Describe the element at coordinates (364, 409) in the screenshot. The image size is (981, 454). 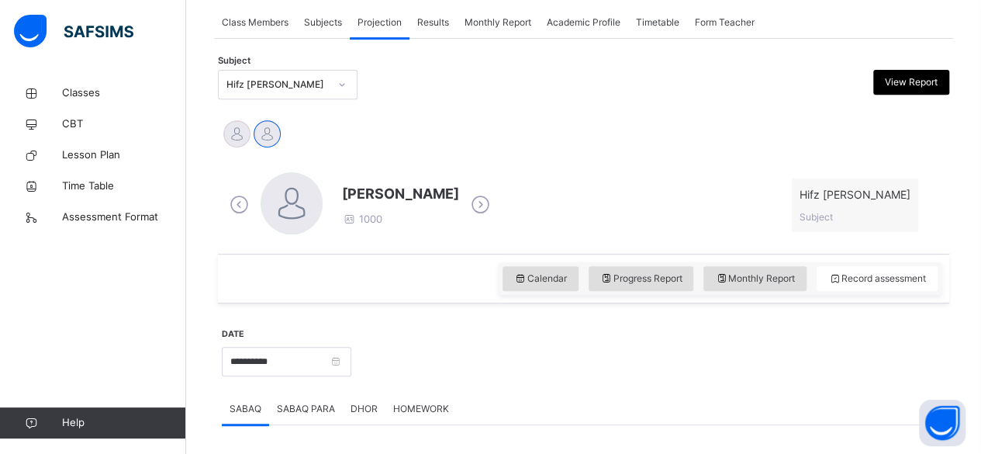
I see `span: DHOR` at that location.